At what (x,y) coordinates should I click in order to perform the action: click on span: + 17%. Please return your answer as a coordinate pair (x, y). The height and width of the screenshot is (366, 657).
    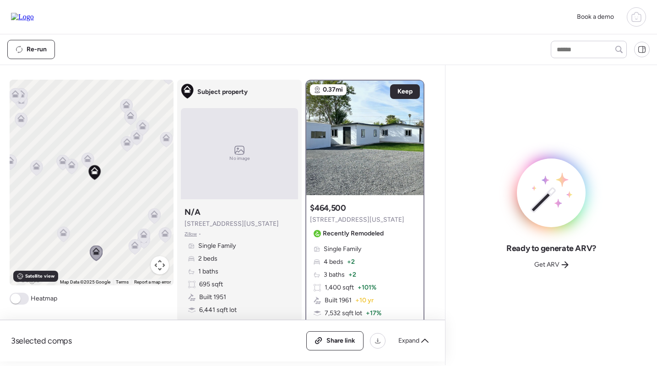
    Looking at the image, I should click on (373, 313).